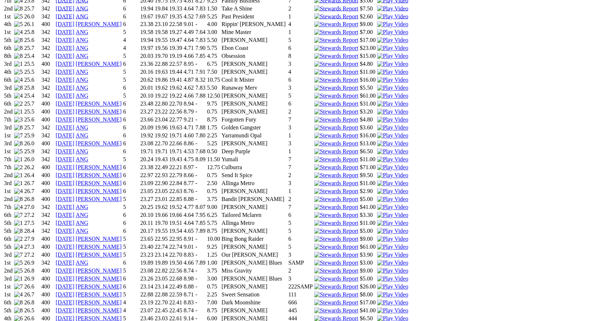  Describe the element at coordinates (214, 25) in the screenshot. I see `td: 4.00` at that location.